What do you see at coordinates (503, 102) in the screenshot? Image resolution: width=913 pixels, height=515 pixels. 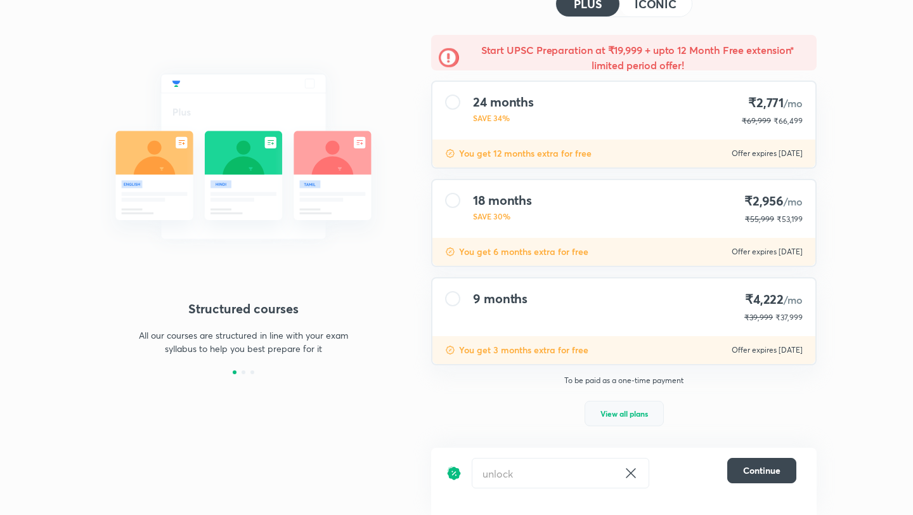 I see `h4: 24 months` at bounding box center [503, 102].